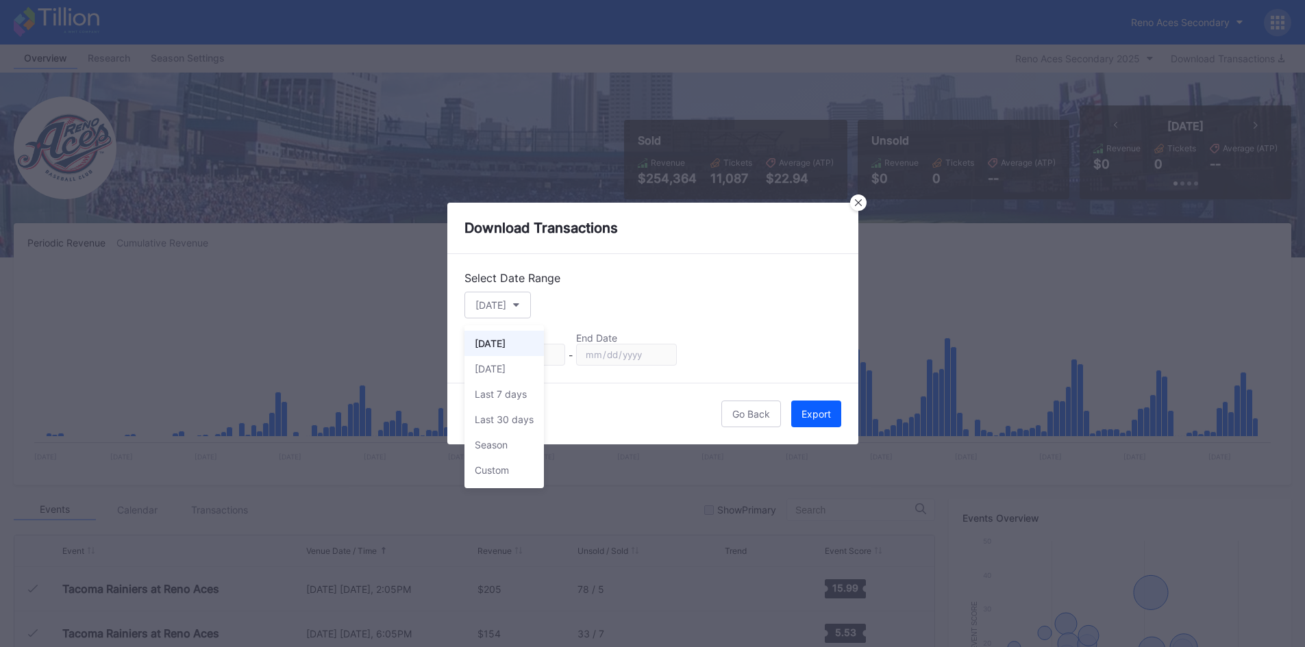 The width and height of the screenshot is (1305, 647). What do you see at coordinates (504, 419) in the screenshot?
I see `div: Last 30 days` at bounding box center [504, 419].